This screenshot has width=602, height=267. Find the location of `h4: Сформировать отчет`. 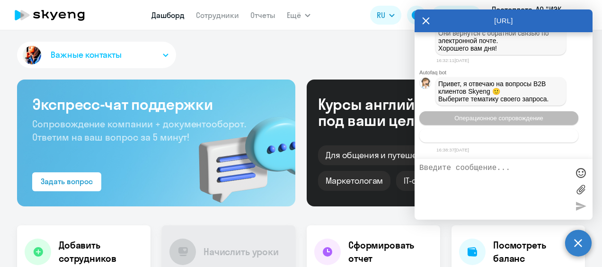

h4: Сформировать отчет is located at coordinates (391, 252).